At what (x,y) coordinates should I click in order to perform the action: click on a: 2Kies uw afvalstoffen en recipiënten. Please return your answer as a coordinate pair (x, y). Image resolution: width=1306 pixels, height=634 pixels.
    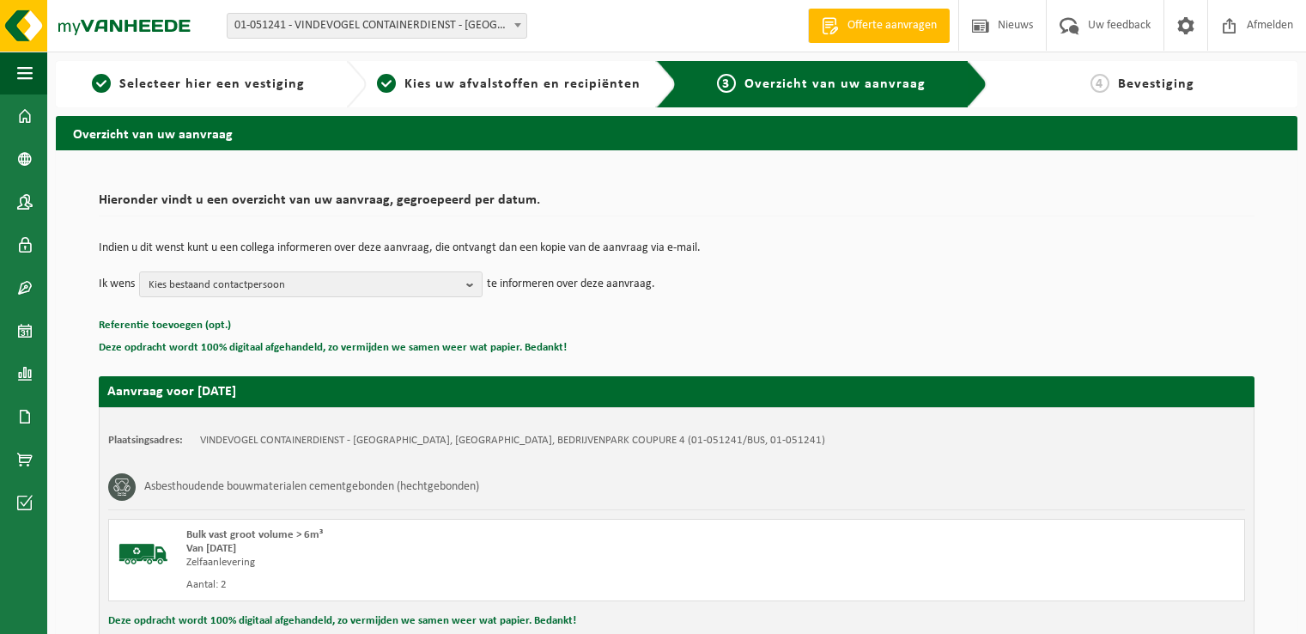
    Looking at the image, I should click on (509, 84).